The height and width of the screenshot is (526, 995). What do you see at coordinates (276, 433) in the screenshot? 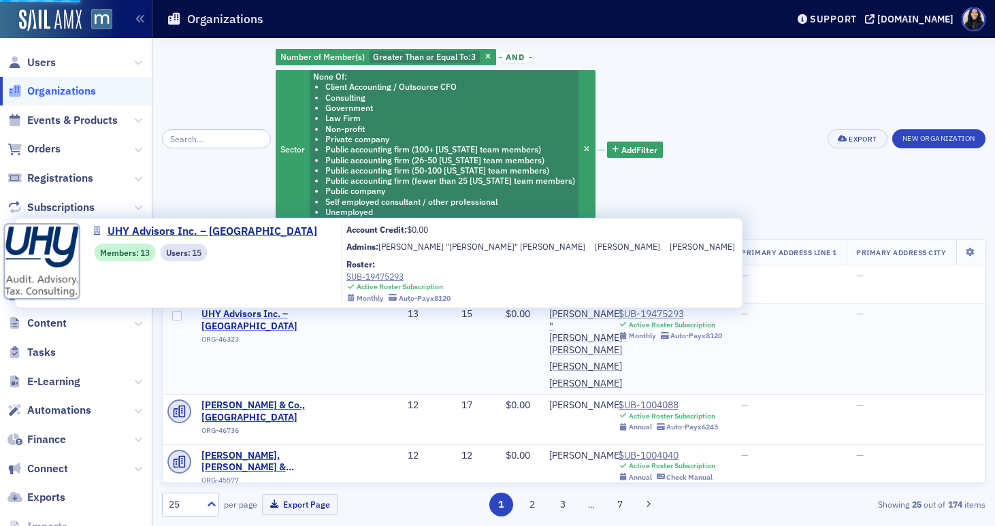
I see `div: ORG-46736` at bounding box center [276, 433].